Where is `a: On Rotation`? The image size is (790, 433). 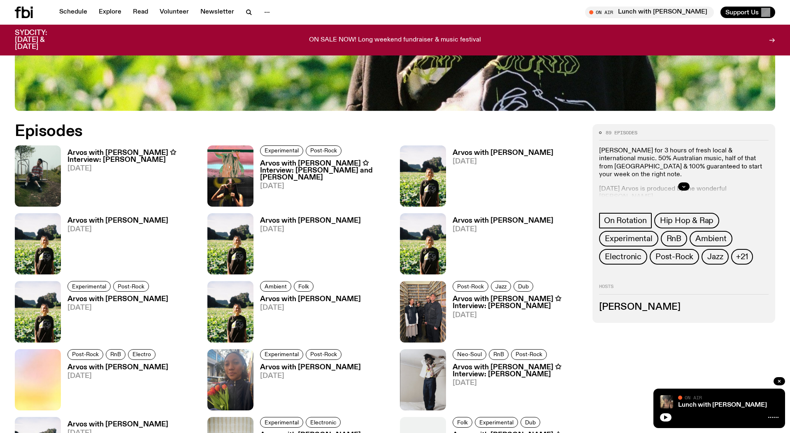 a: On Rotation is located at coordinates (625, 221).